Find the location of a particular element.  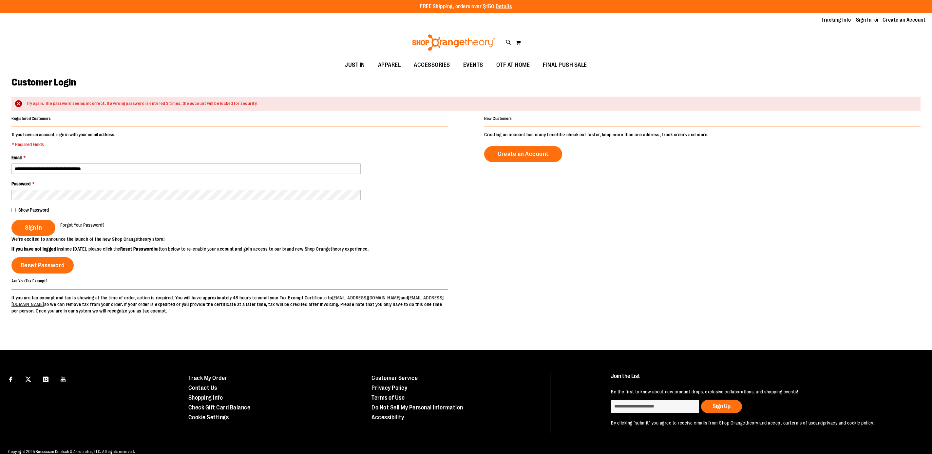

a: Details is located at coordinates (504, 7).